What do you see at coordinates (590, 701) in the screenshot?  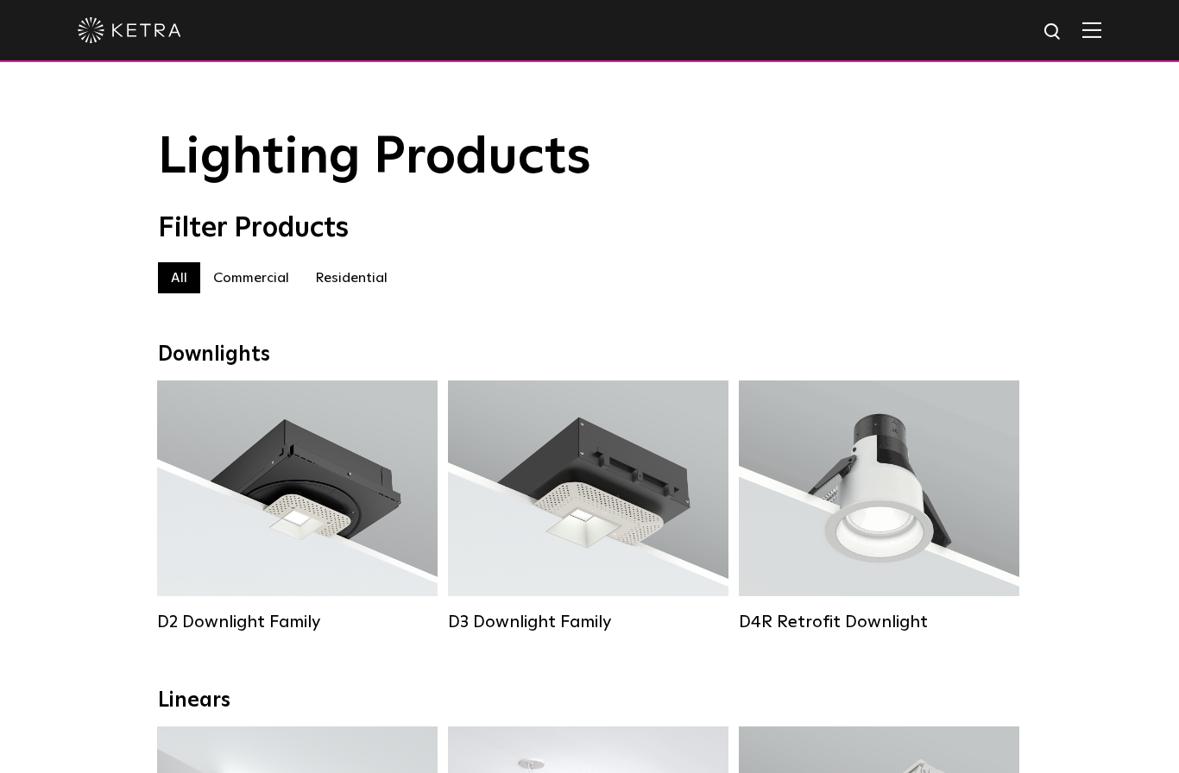 I see `div: Linears` at bounding box center [590, 701].